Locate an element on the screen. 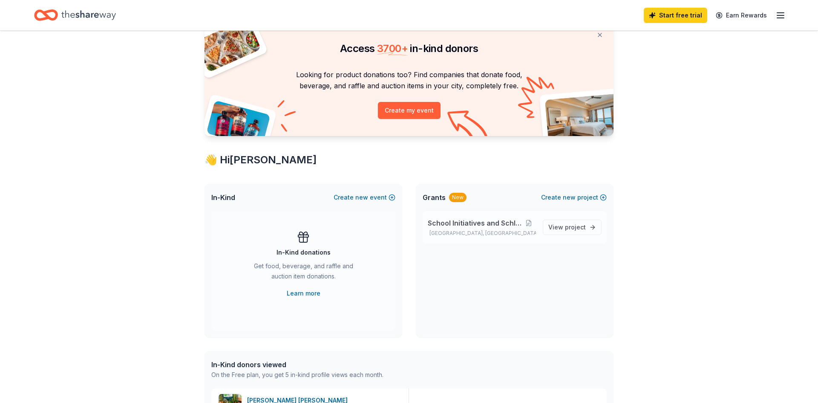 The height and width of the screenshot is (403, 818). button: Createnewproject is located at coordinates (574, 197).